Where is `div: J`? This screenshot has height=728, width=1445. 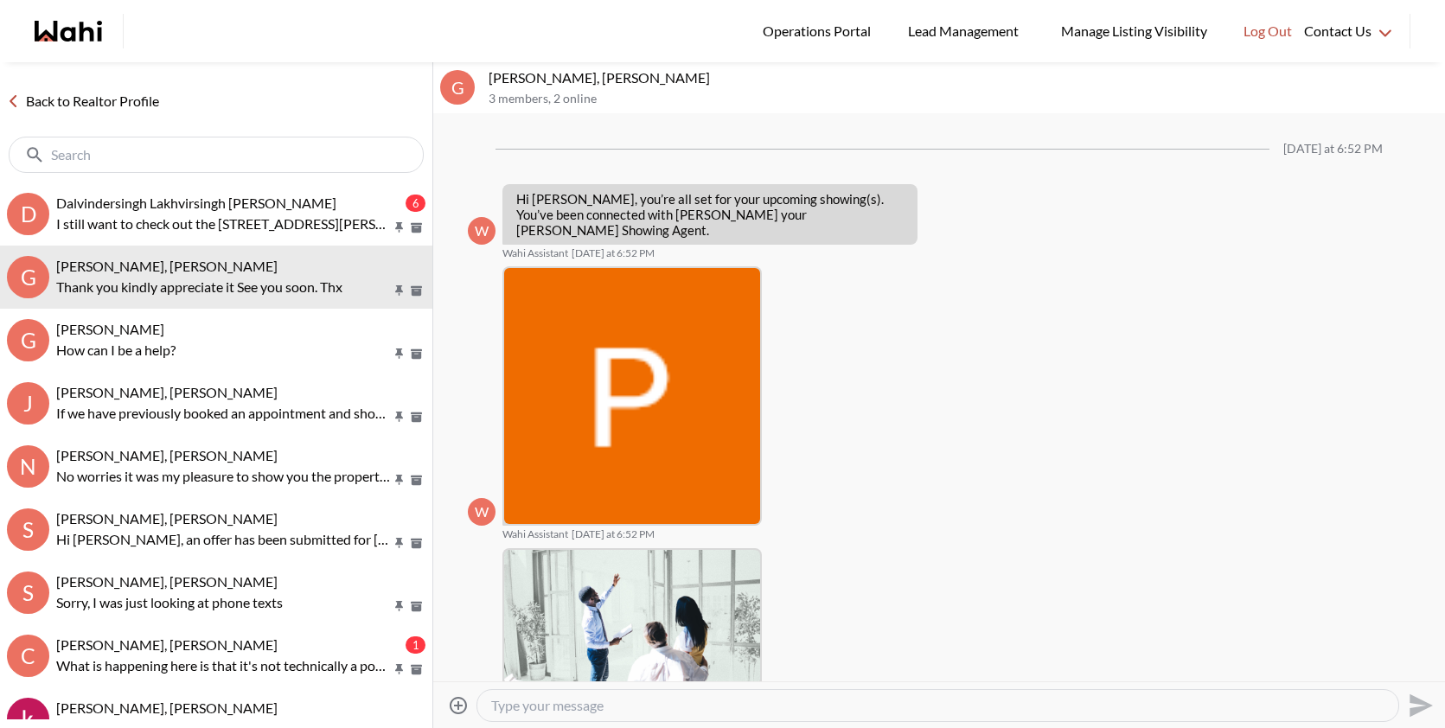 div: J is located at coordinates (28, 403).